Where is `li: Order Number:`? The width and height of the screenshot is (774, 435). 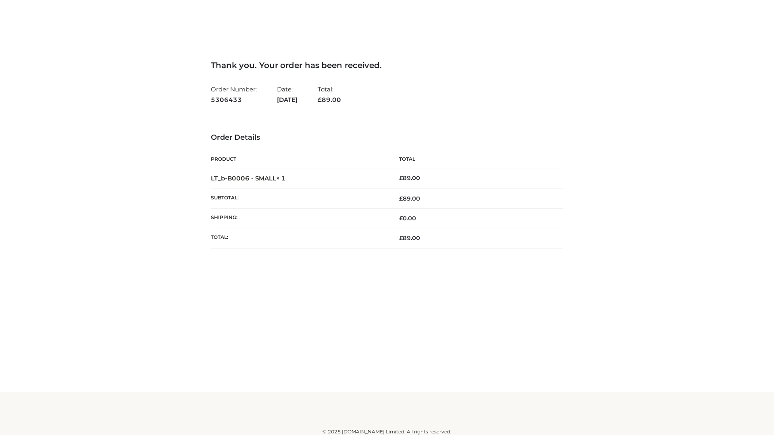 li: Order Number: is located at coordinates (234, 94).